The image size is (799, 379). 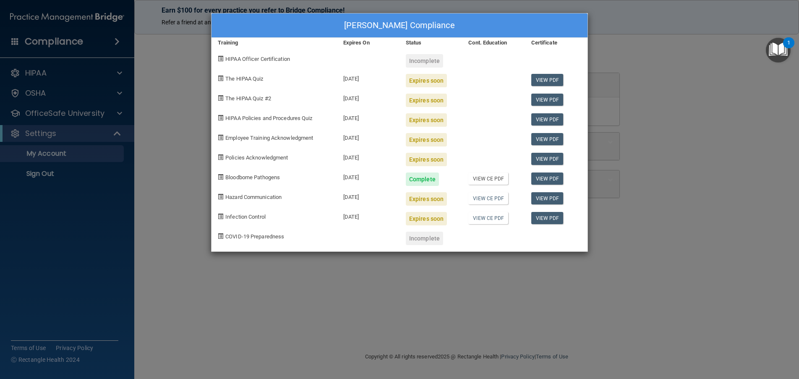 What do you see at coordinates (422, 179) in the screenshot?
I see `div: Complete` at bounding box center [422, 179].